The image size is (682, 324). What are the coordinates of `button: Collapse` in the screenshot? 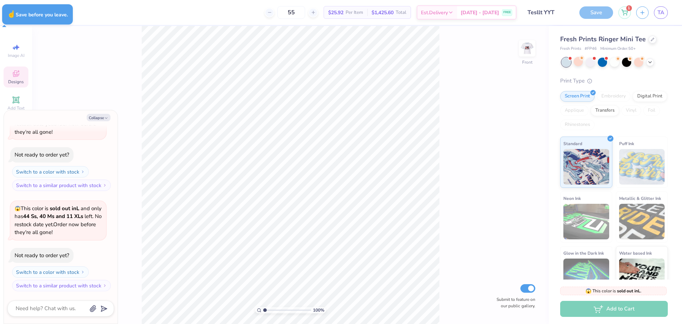 It's located at (98, 117).